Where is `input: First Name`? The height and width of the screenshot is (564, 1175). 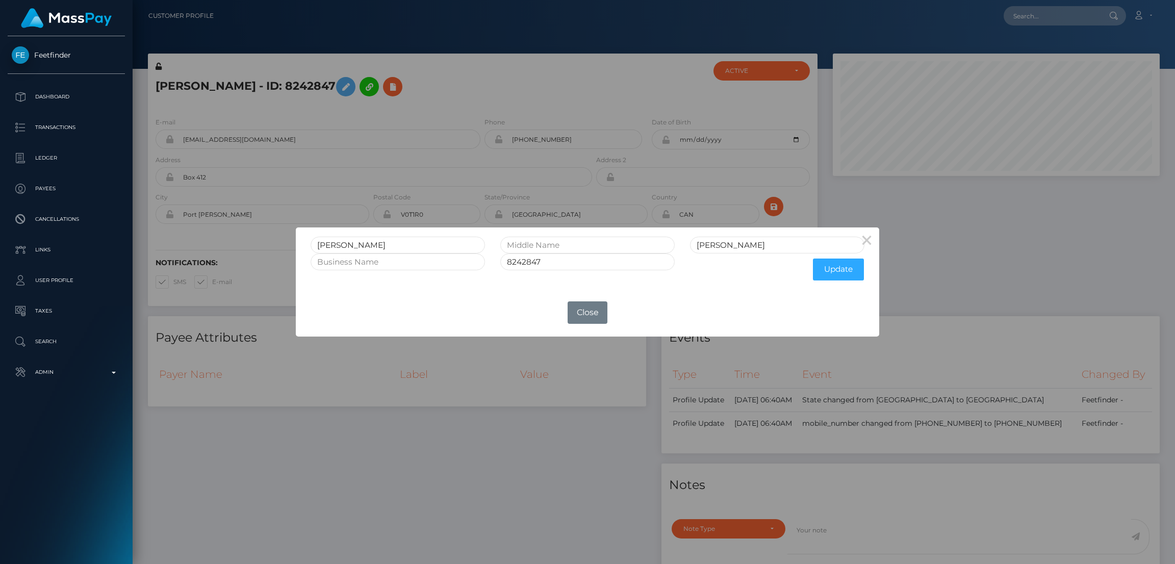
input: First Name is located at coordinates (398, 245).